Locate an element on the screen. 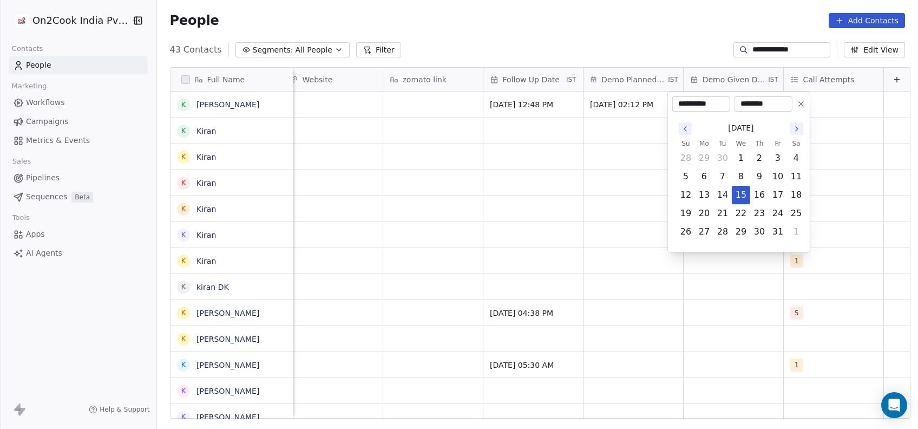 This screenshot has width=918, height=429. button: Tuesday, October 28th, 2025 is located at coordinates (723, 232).